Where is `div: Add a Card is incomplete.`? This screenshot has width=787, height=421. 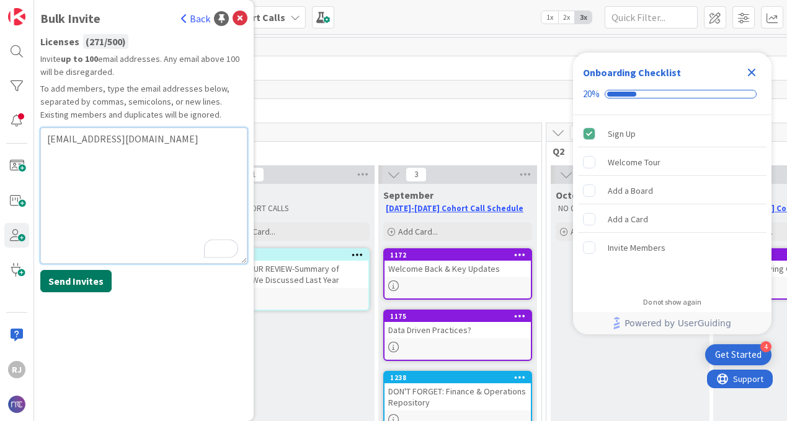
div: Add a Card is incomplete. is located at coordinates (672, 219).